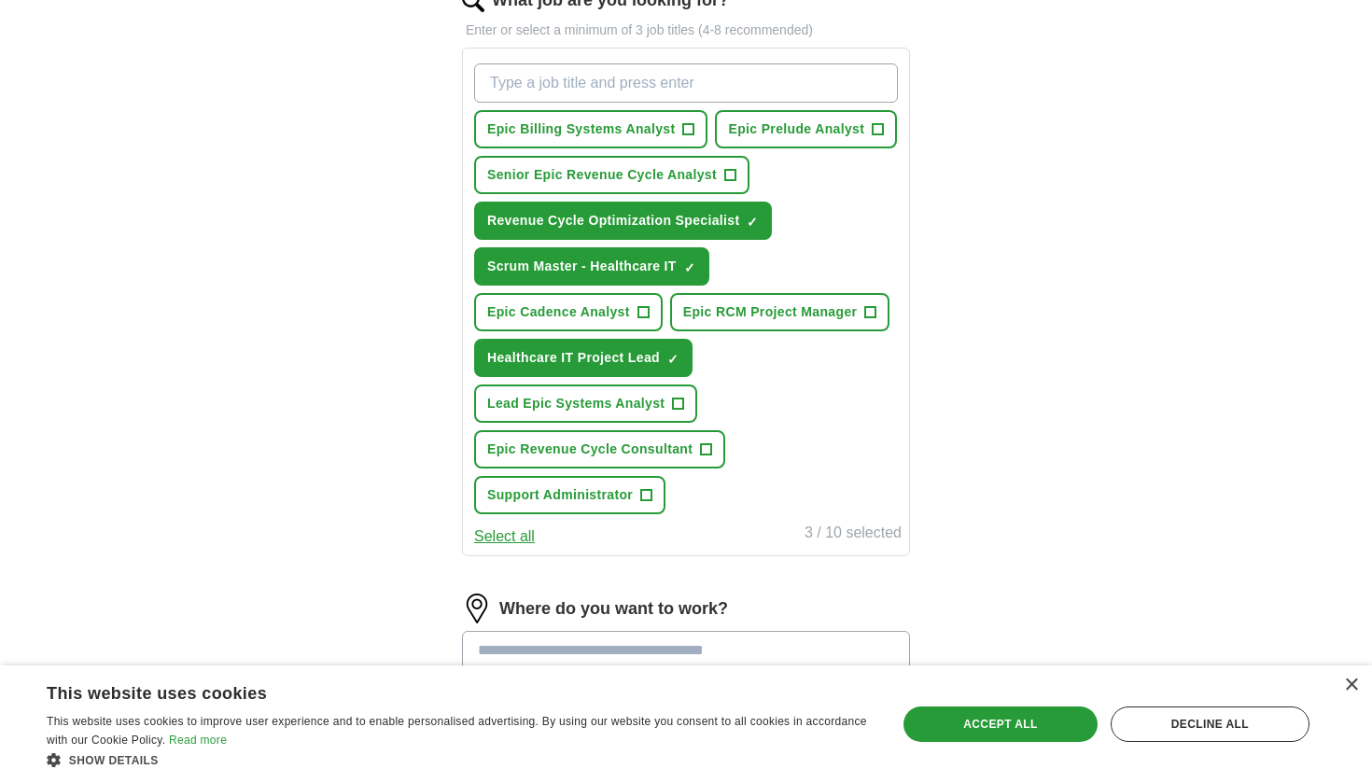  I want to click on span: Support Administrator, so click(560, 495).